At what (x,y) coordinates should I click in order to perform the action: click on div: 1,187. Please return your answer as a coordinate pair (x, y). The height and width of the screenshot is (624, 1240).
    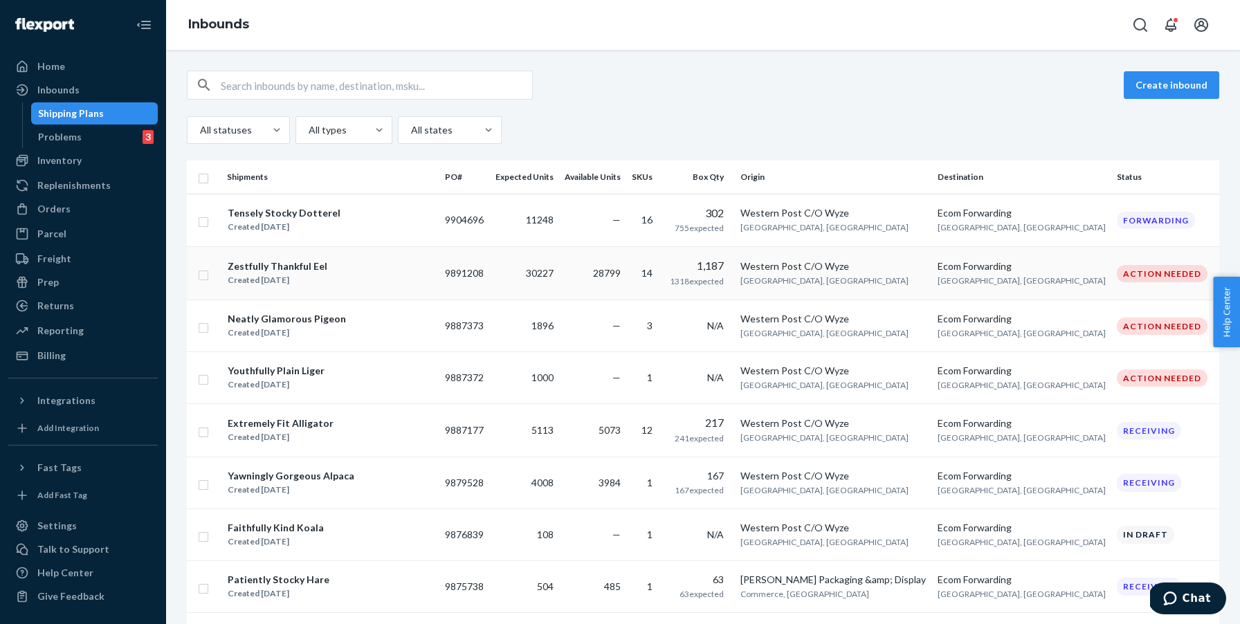
    Looking at the image, I should click on (696, 266).